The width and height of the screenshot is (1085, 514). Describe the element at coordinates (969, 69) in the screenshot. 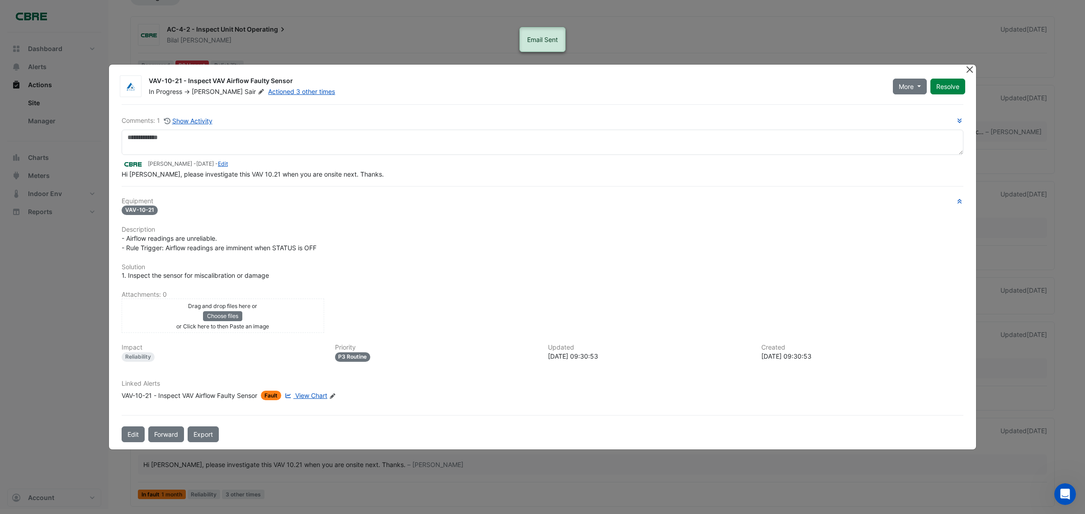

I see `button: Close` at that location.